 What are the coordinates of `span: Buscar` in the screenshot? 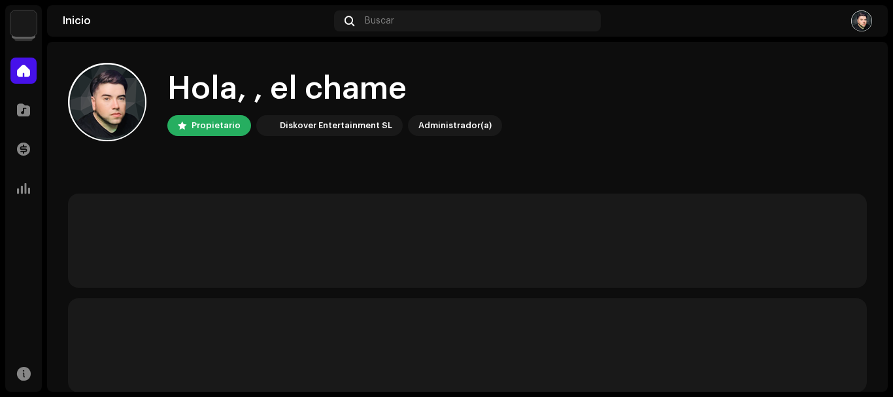 It's located at (379, 21).